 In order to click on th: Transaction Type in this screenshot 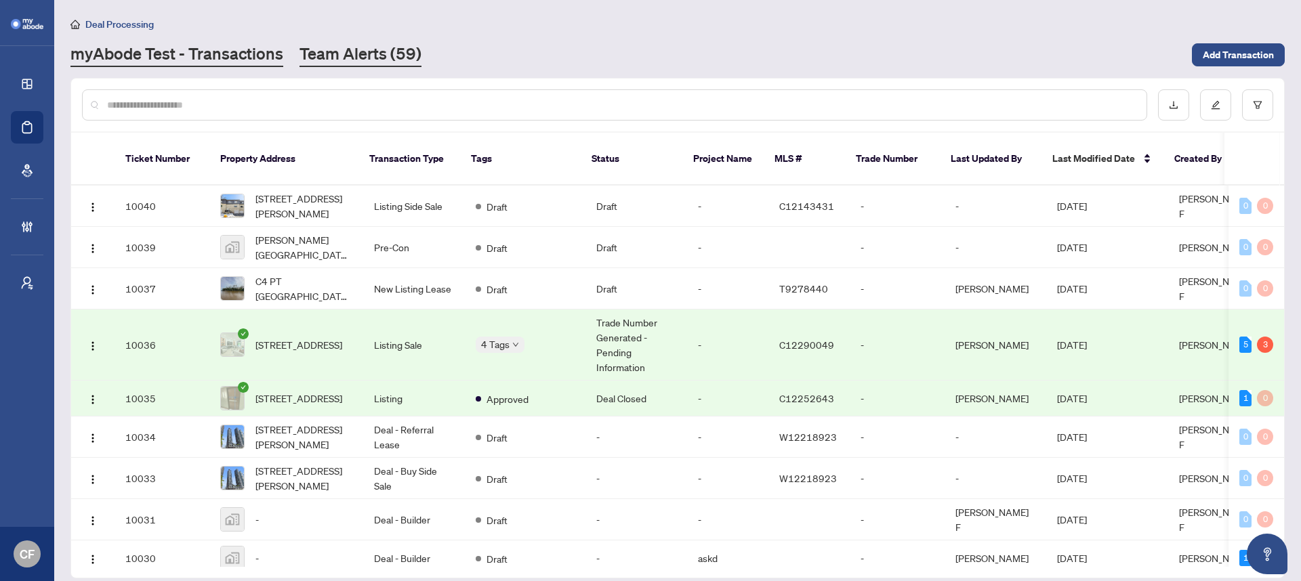, I will do `click(409, 159)`.